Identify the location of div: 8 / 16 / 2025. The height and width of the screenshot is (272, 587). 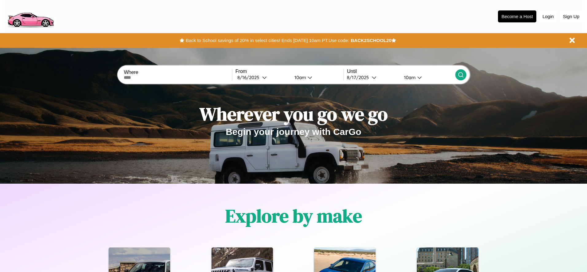
(250, 77).